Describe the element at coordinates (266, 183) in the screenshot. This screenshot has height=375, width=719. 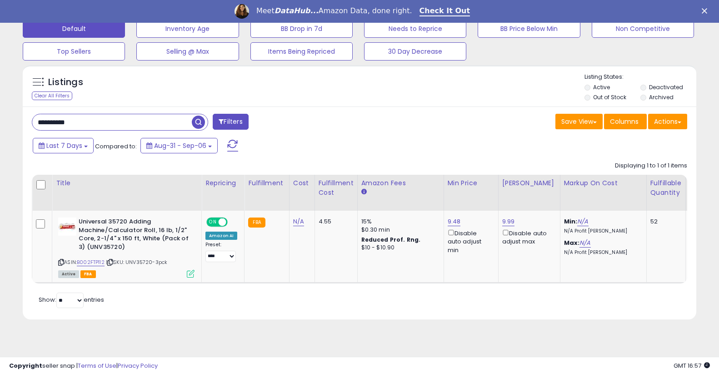
I see `div: Fulfillment` at that location.